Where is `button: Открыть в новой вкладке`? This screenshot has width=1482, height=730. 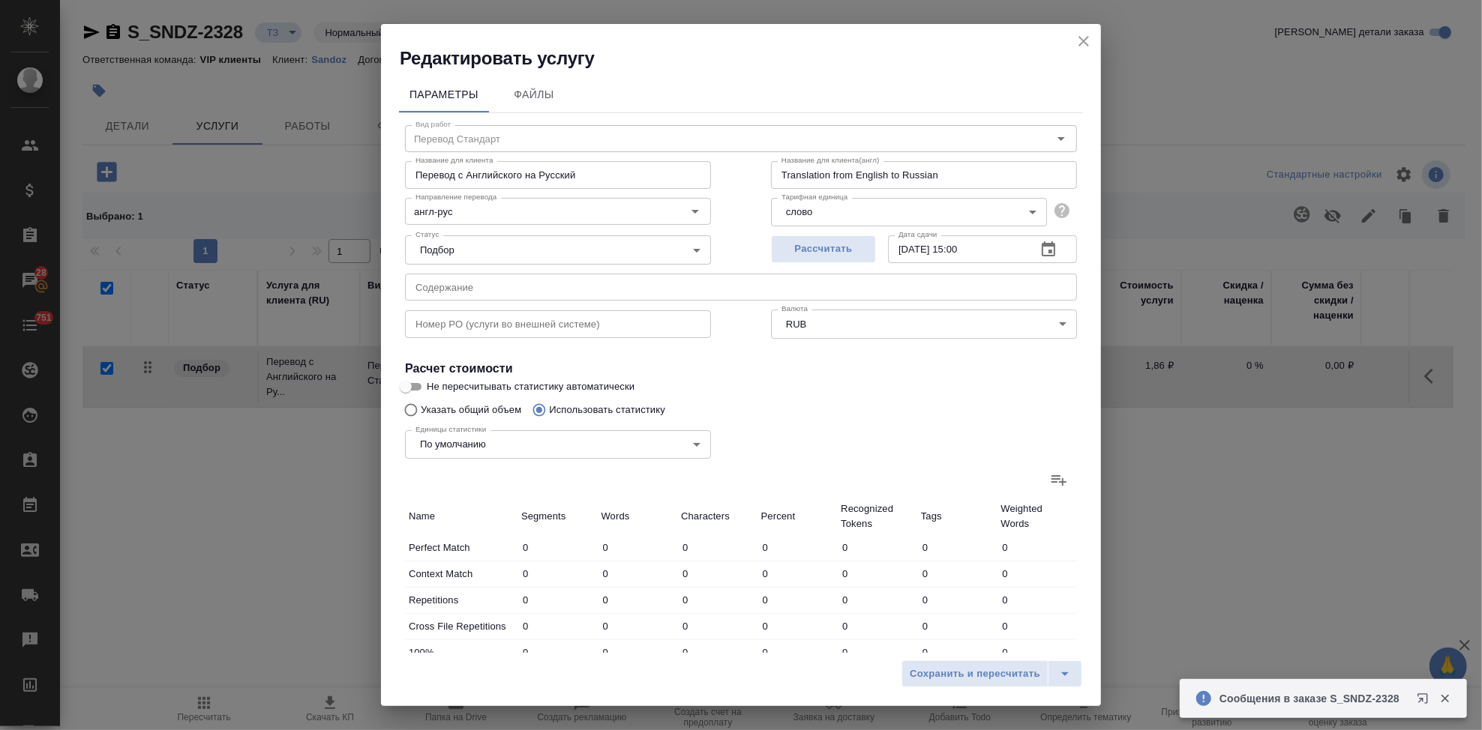 button: Открыть в новой вкладке is located at coordinates (1425, 702).